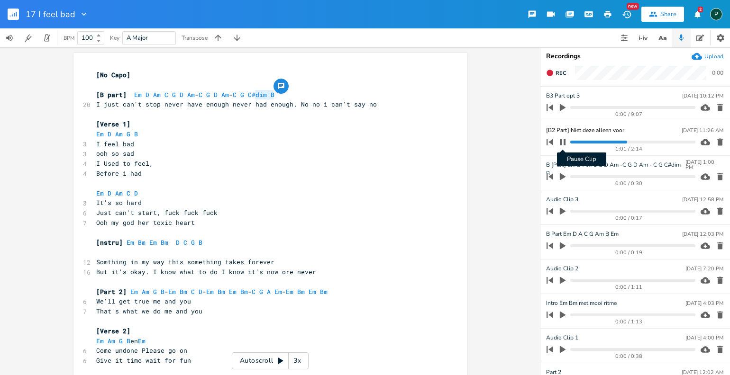 The image size is (730, 375). Describe the element at coordinates (270, 361) in the screenshot. I see `div: Autoscroll` at that location.